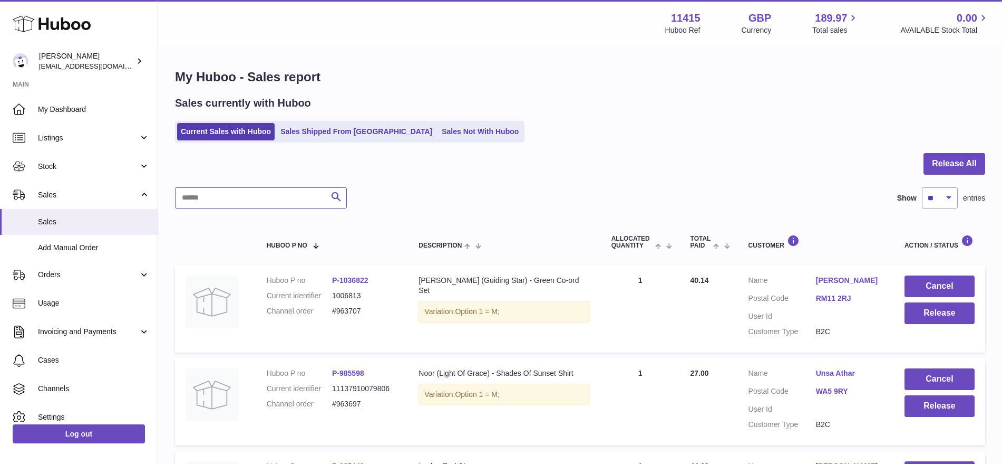  What do you see at coordinates (940, 242) in the screenshot?
I see `div: Action / Status` at bounding box center [940, 242].